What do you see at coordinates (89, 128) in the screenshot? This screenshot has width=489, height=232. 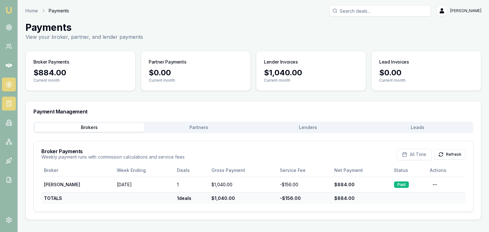 I see `button: Brokers` at bounding box center [89, 128].